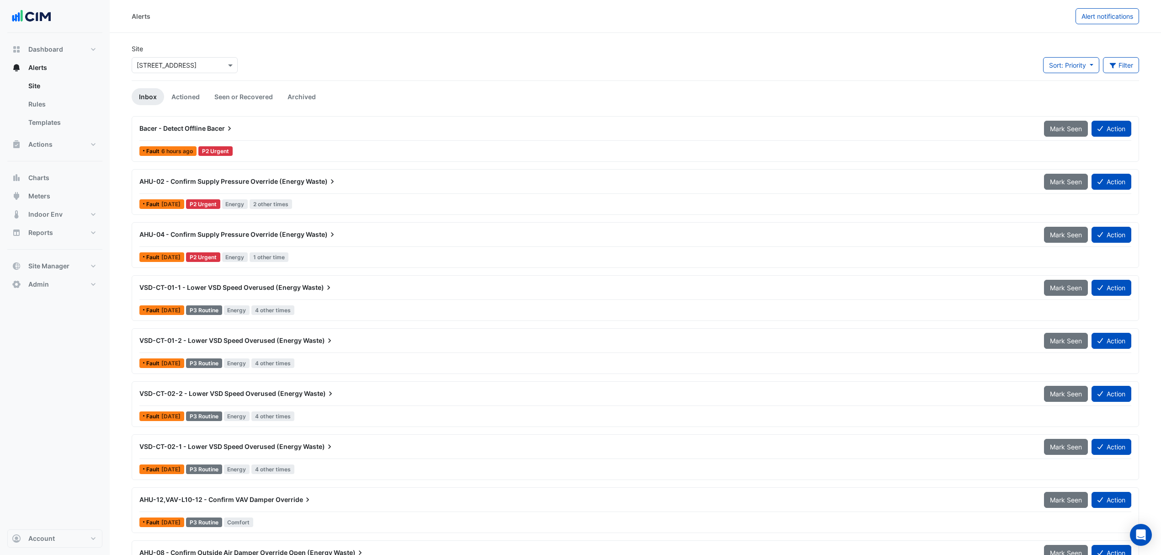  I want to click on a: Archived, so click(302, 96).